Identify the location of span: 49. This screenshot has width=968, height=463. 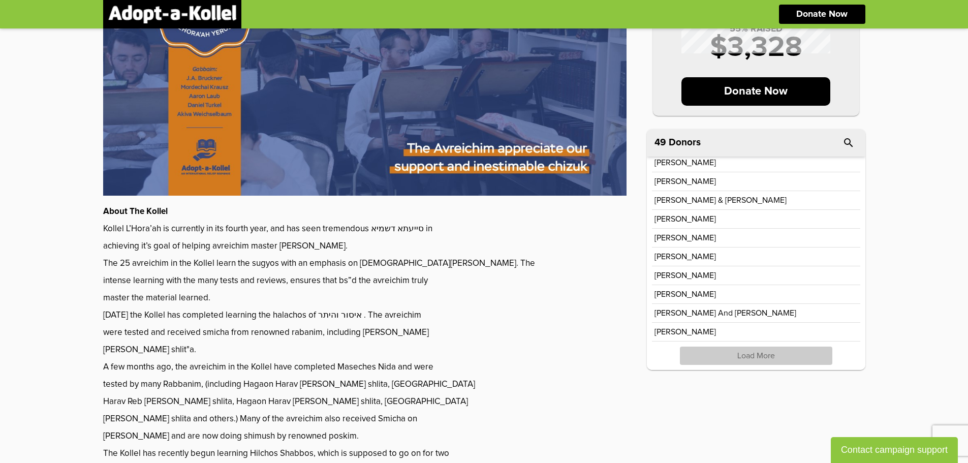
(660, 142).